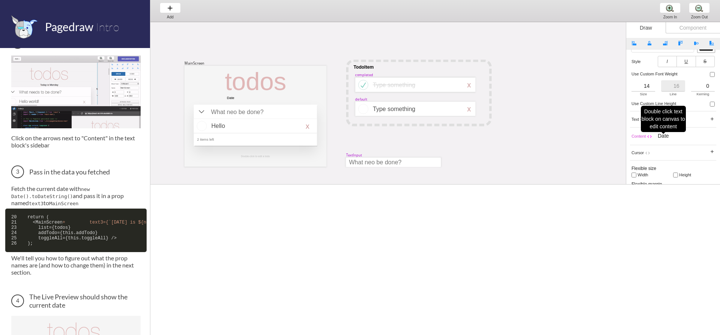 This screenshot has width=720, height=335. What do you see at coordinates (705, 62) in the screenshot?
I see `s: S` at bounding box center [705, 62].